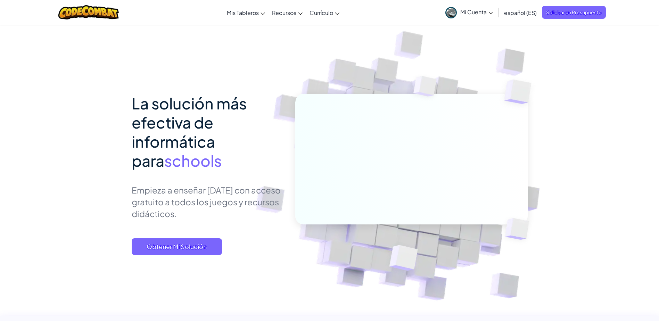 The width and height of the screenshot is (659, 321). Describe the element at coordinates (246, 12) in the screenshot. I see `a: Mis Tableros` at that location.